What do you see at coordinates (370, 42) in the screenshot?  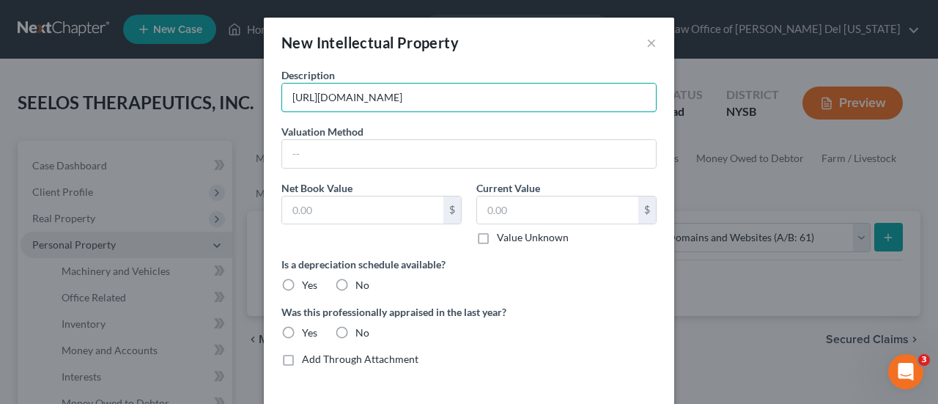 I see `div: New Intellectual Property` at bounding box center [370, 42].